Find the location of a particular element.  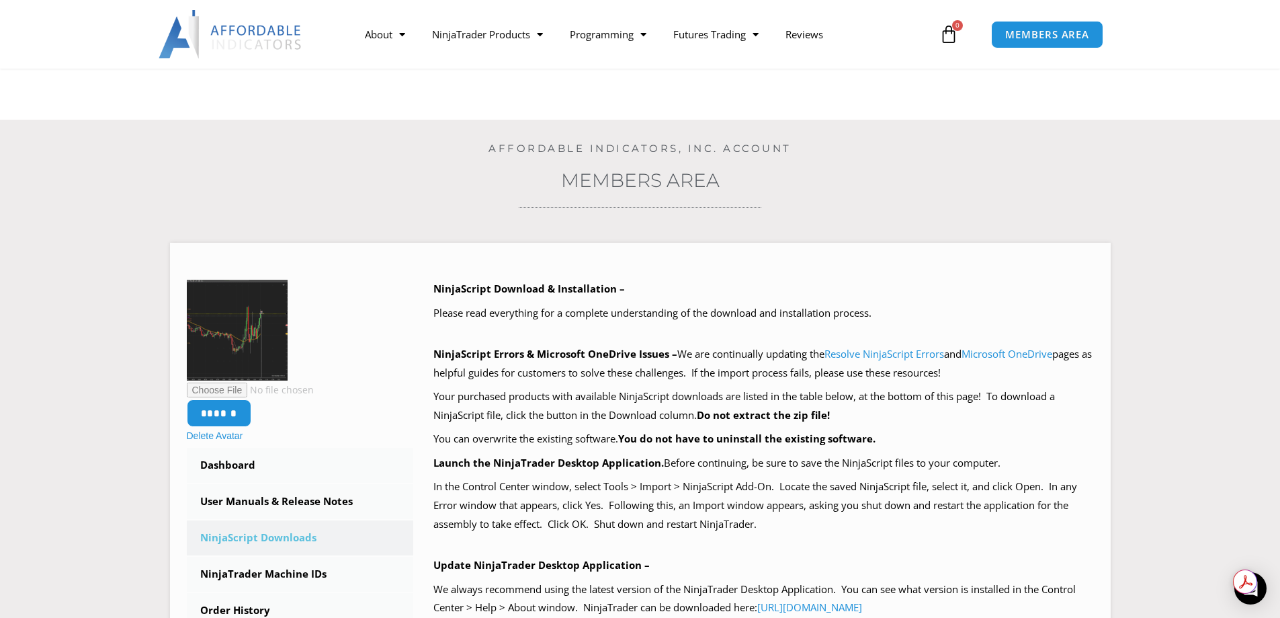

b: You do not have to uninstall the existing software. is located at coordinates (747, 438).